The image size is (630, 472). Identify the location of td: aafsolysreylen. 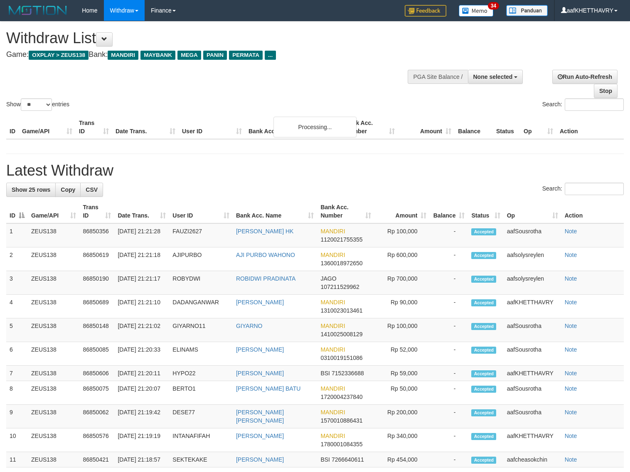
(532, 259).